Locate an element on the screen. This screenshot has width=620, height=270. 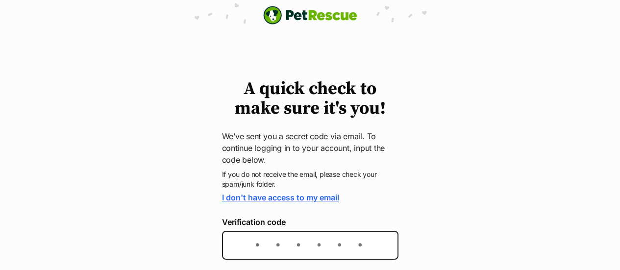
label: Verification code is located at coordinates (310, 222).